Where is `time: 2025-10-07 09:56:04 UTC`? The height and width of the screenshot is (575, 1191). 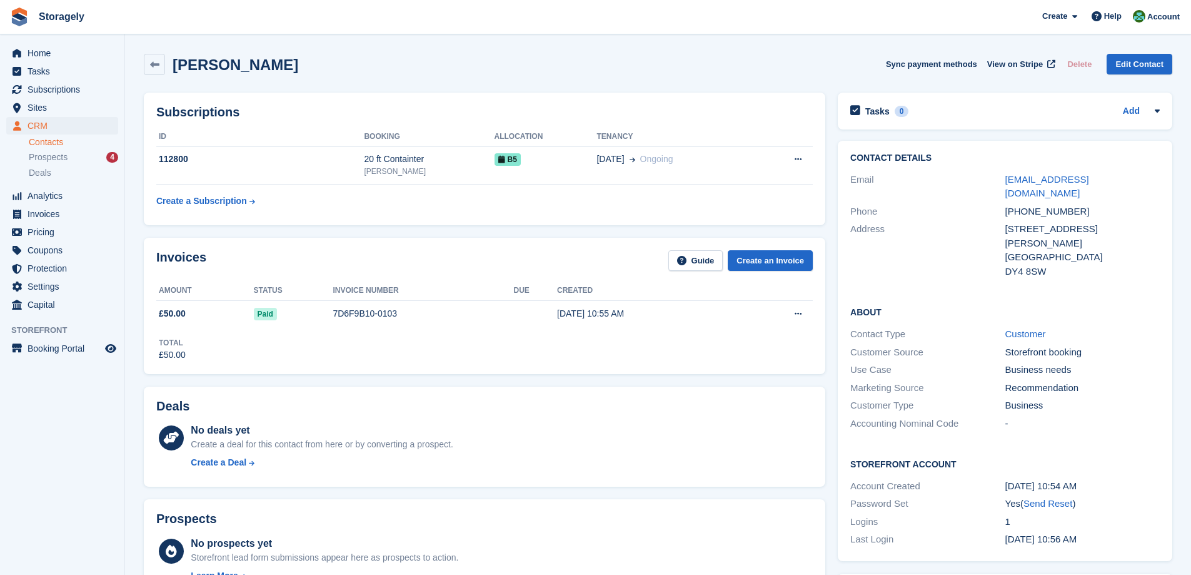
time: 2025-10-07 09:56:04 UTC is located at coordinates (1041, 538).